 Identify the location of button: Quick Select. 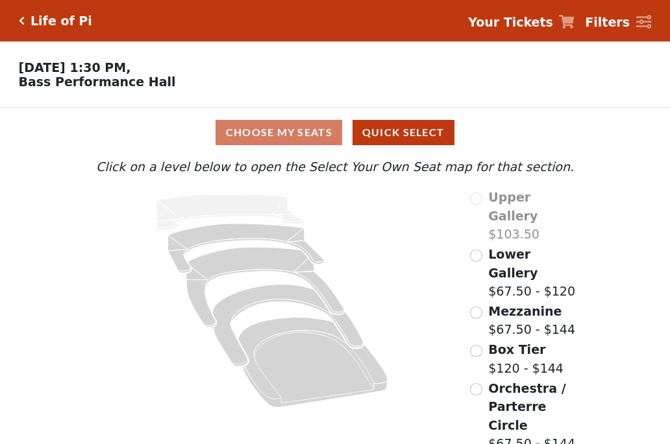
(403, 132).